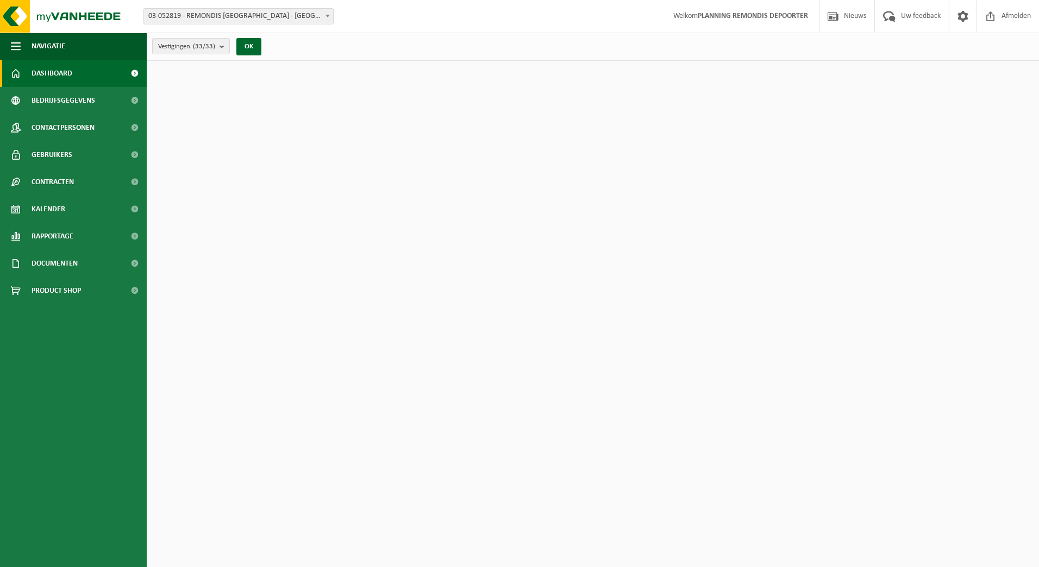 This screenshot has width=1039, height=567. Describe the element at coordinates (48, 46) in the screenshot. I see `span: Navigatie` at that location.